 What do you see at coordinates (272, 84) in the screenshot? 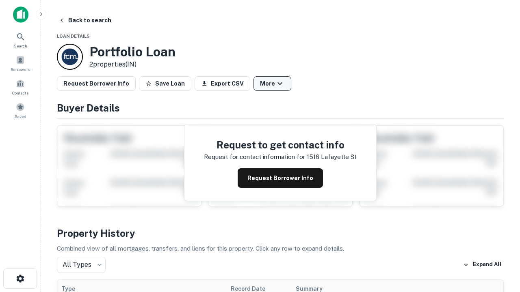
I see `button: More` at bounding box center [272, 84].